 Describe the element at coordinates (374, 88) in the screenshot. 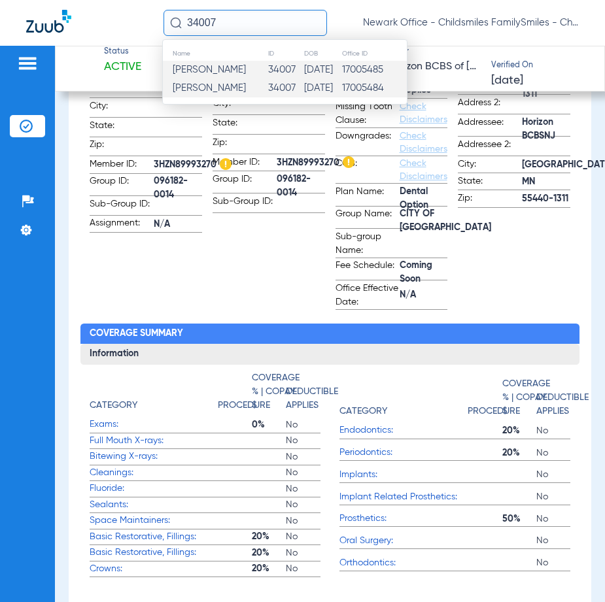

I see `td: 17005484` at that location.